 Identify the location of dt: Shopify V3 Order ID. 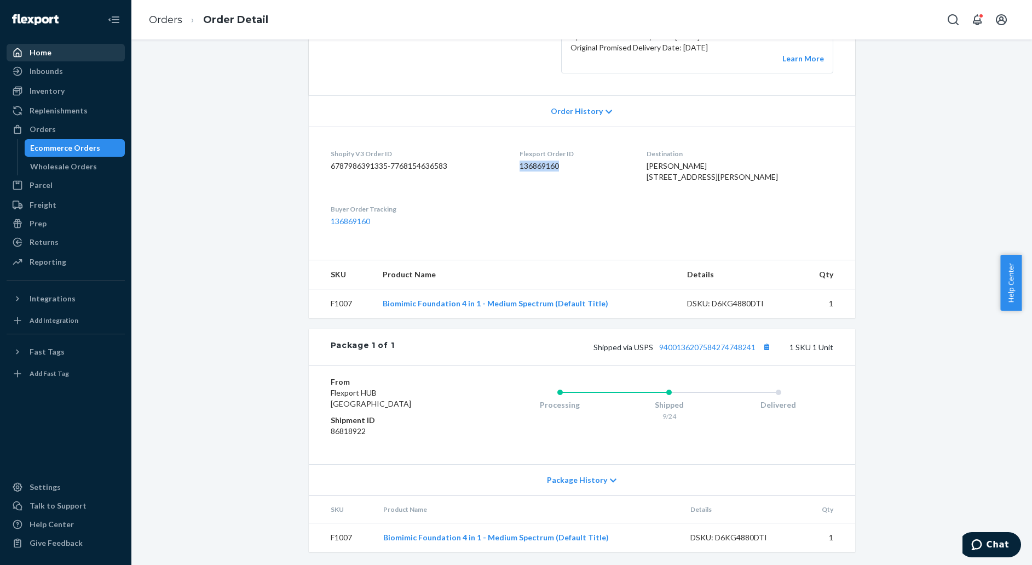
(417, 153).